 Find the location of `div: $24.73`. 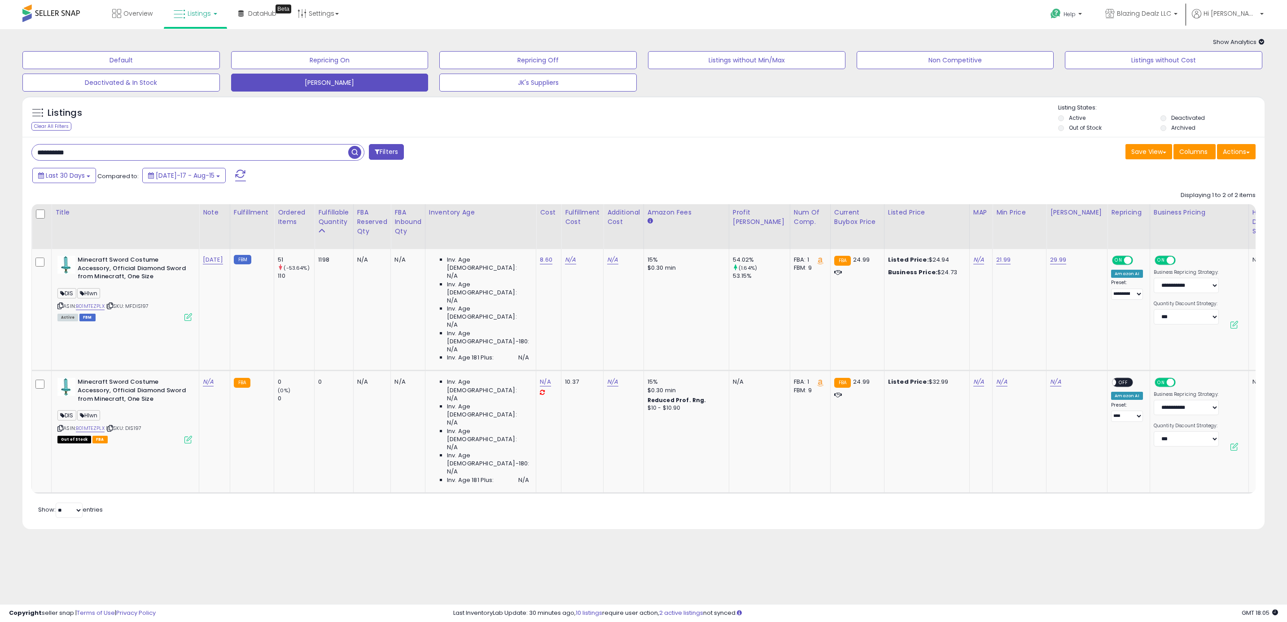

div: $24.73 is located at coordinates (925, 272).